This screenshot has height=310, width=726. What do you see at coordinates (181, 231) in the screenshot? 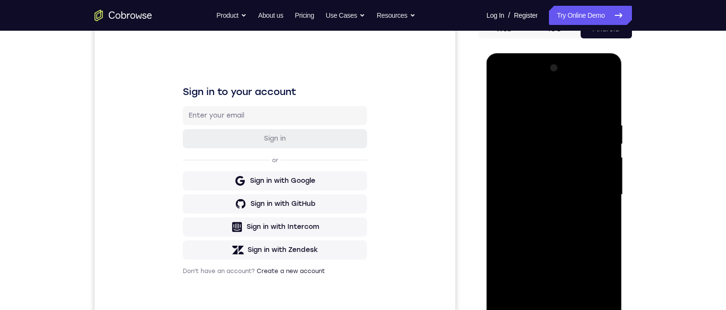
I see `button: Sign in with Zendesk` at bounding box center [181, 231].